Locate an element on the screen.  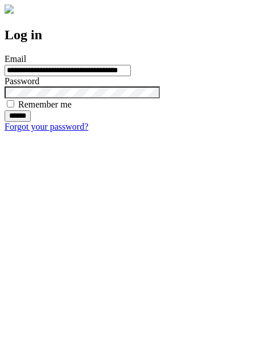
label: Email is located at coordinates (15, 59).